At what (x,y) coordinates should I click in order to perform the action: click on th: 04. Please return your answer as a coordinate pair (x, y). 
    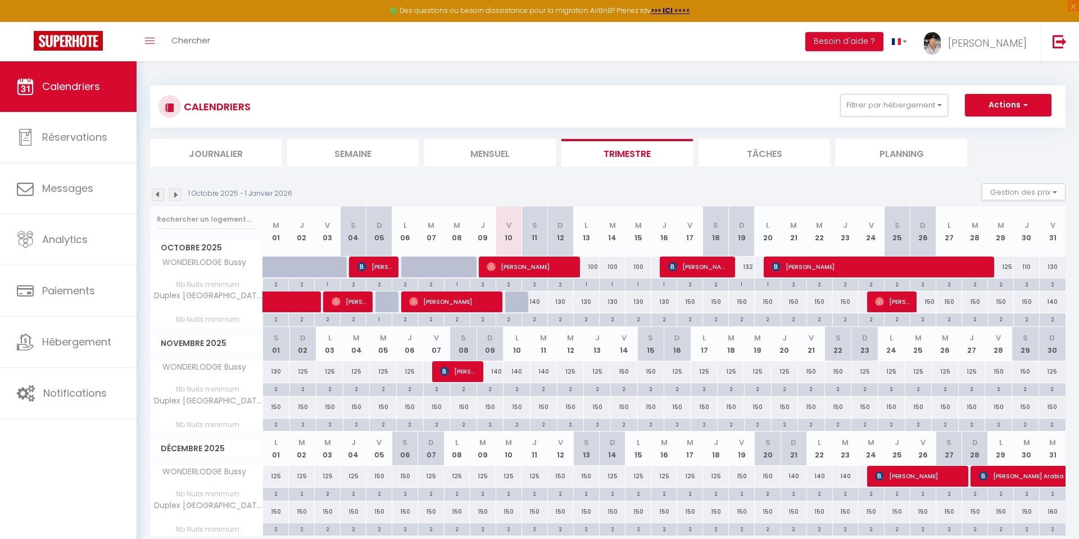
    Looking at the image, I should click on (354, 231).